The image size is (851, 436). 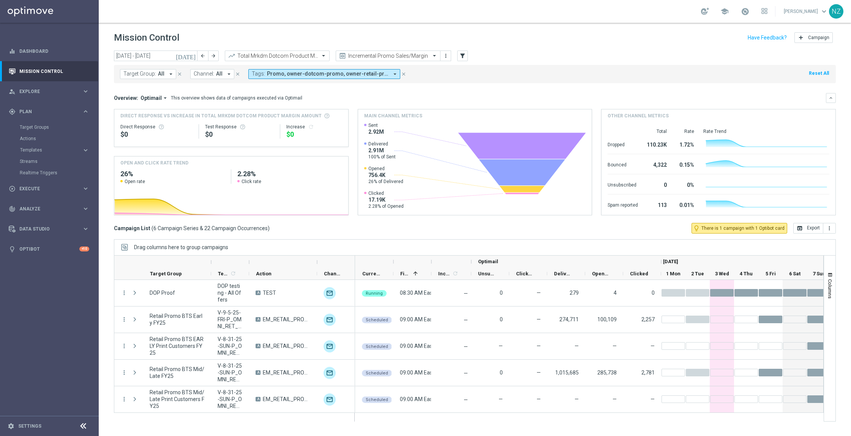 I want to click on div: Test Response, so click(x=239, y=127).